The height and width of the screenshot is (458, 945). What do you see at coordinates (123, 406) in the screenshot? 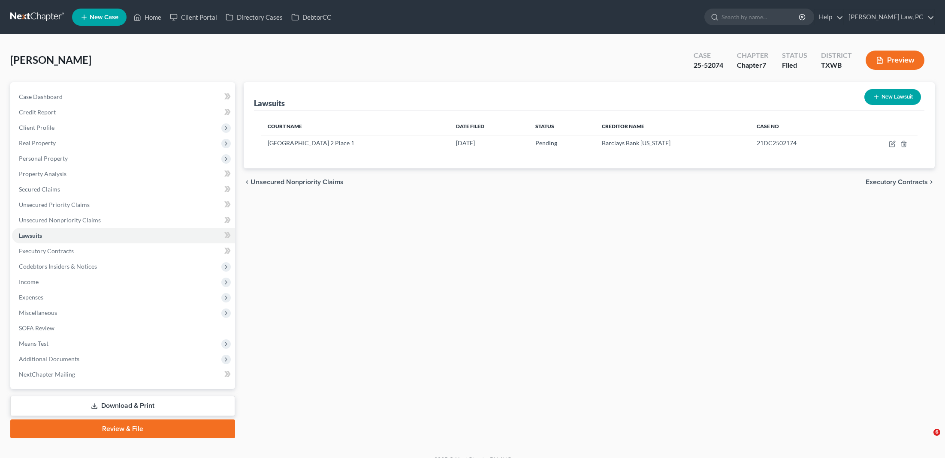
I see `a: Download & Print` at bounding box center [123, 406].